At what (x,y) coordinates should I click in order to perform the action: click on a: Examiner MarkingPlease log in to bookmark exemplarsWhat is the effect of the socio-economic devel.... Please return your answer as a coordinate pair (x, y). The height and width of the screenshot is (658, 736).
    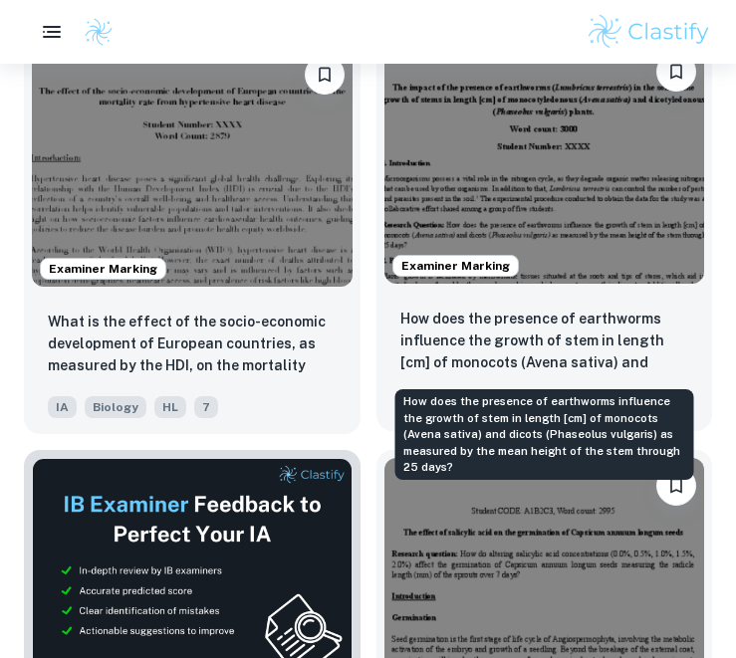
    Looking at the image, I should click on (192, 236).